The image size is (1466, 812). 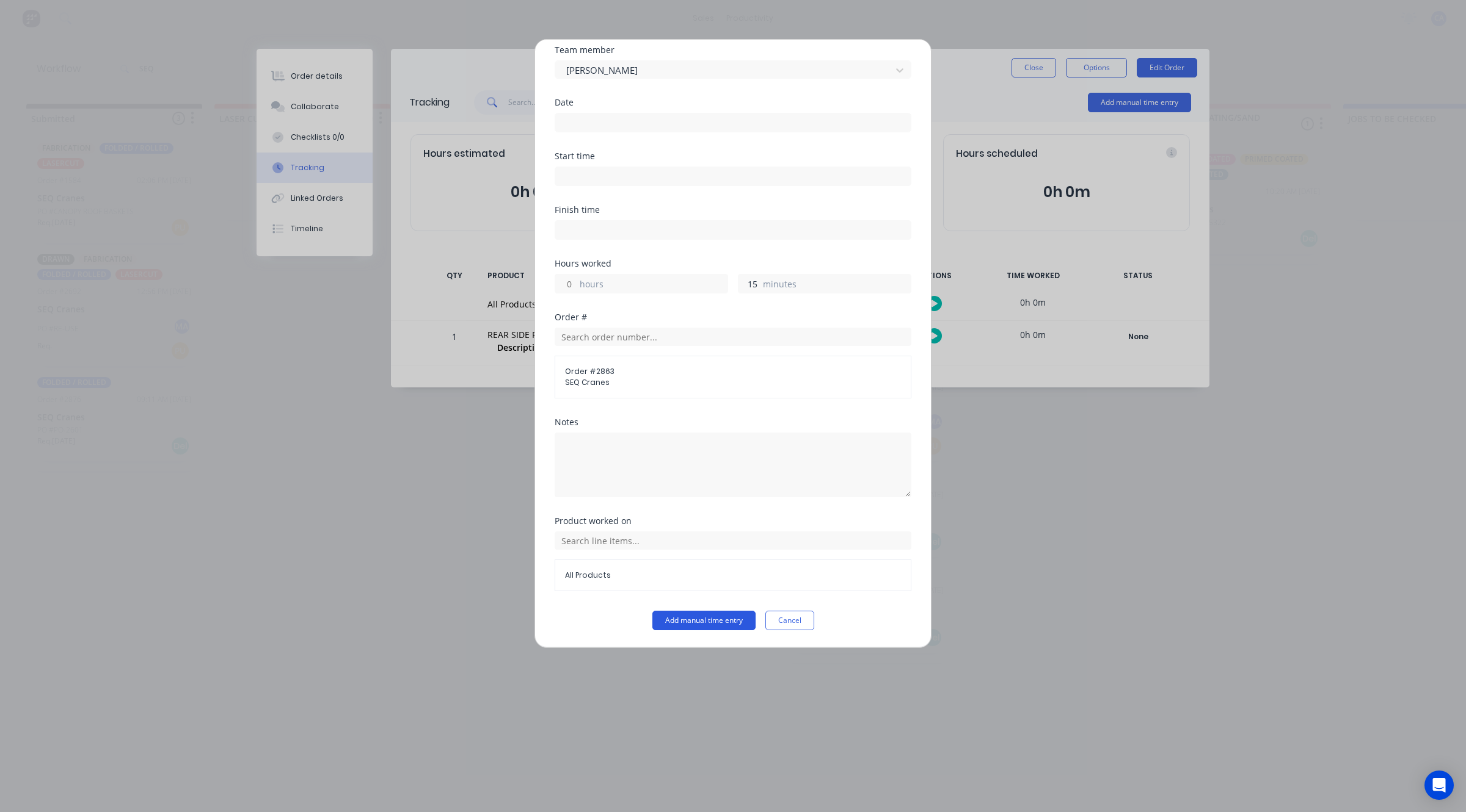 I want to click on button: Cancel, so click(x=790, y=621).